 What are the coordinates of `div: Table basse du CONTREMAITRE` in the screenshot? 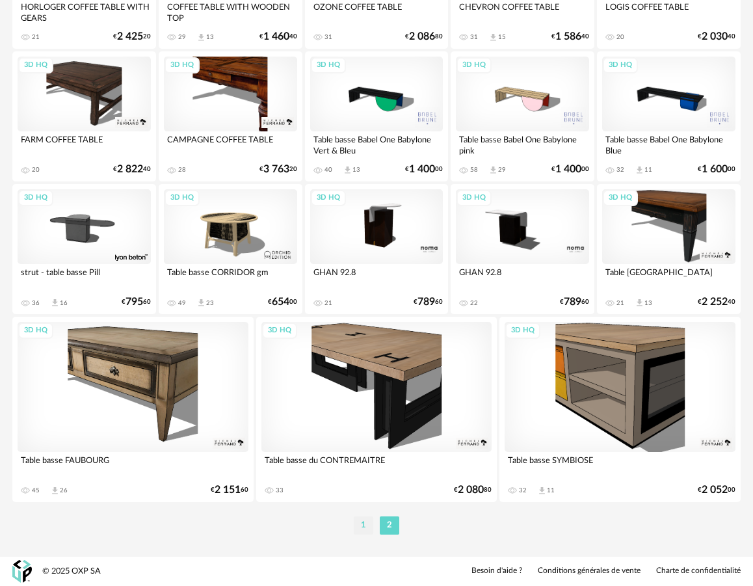 It's located at (376, 465).